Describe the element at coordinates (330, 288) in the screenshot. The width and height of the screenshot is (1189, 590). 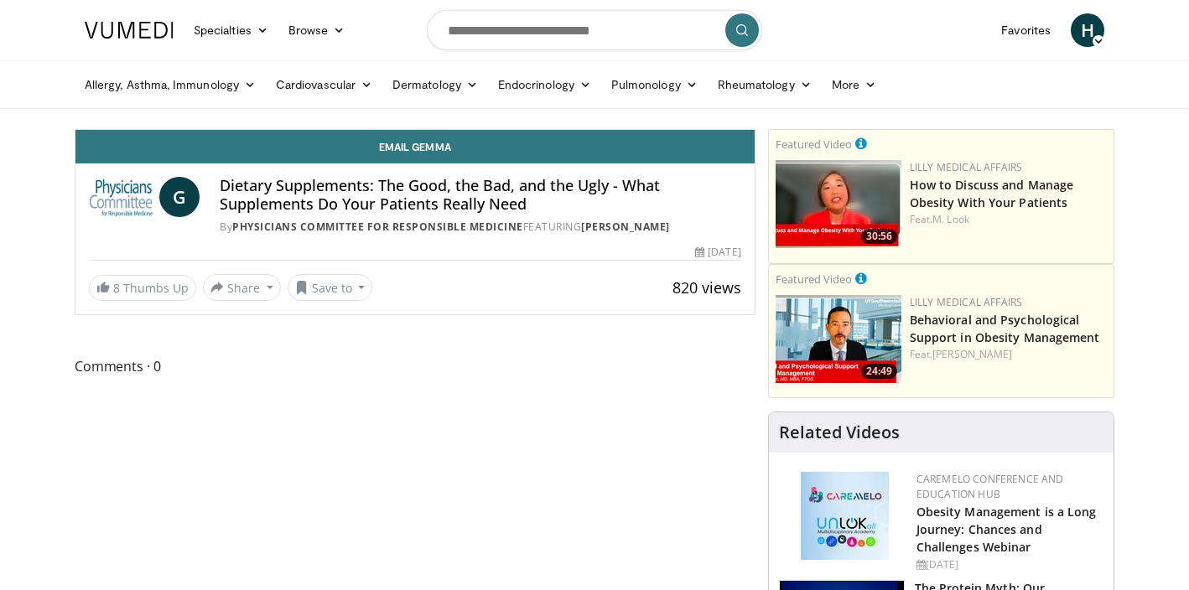
I see `button: Save to` at that location.